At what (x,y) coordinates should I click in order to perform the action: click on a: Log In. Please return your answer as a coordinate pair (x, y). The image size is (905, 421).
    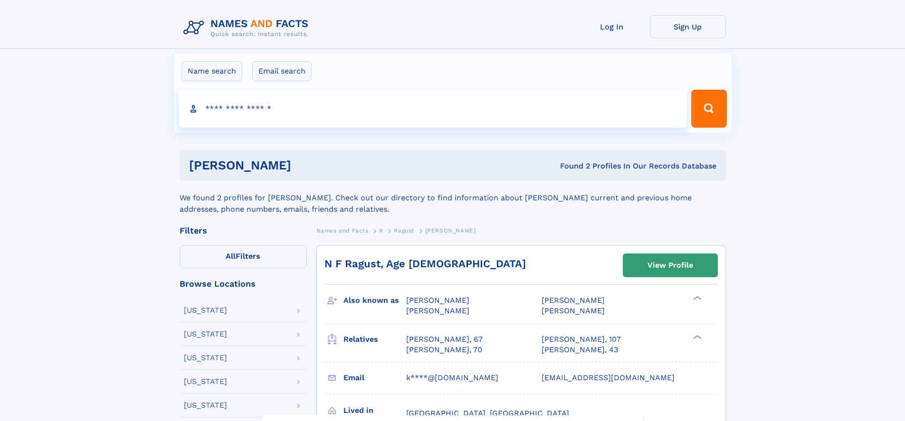
    Looking at the image, I should click on (612, 27).